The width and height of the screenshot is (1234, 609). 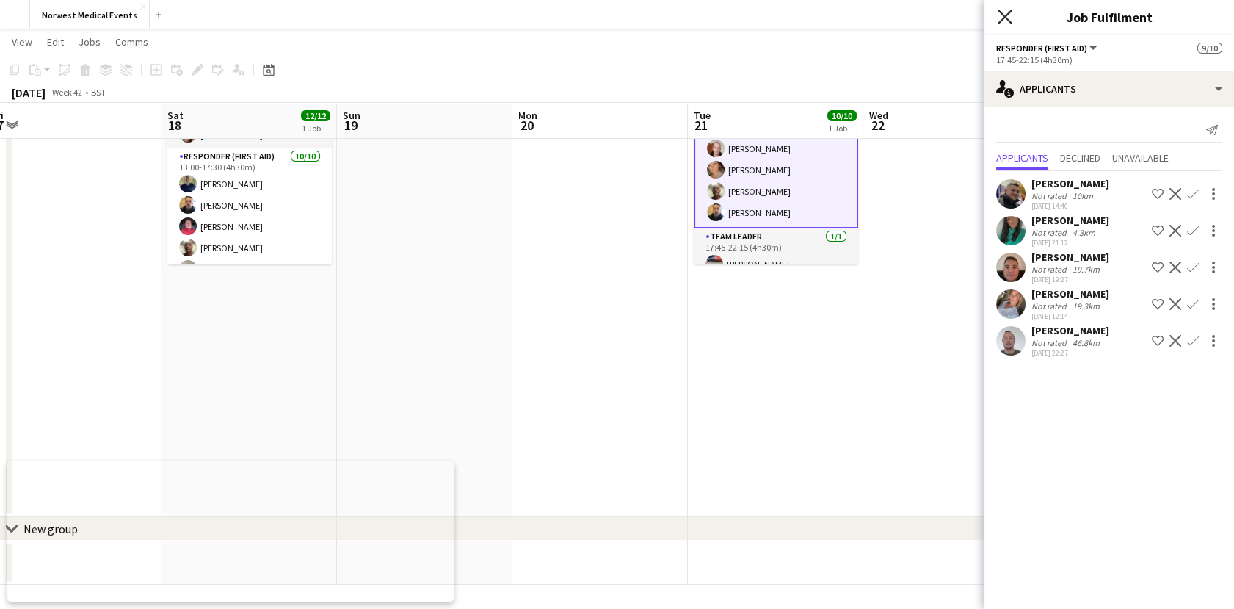 What do you see at coordinates (55, 42) in the screenshot?
I see `span: Edit` at bounding box center [55, 42].